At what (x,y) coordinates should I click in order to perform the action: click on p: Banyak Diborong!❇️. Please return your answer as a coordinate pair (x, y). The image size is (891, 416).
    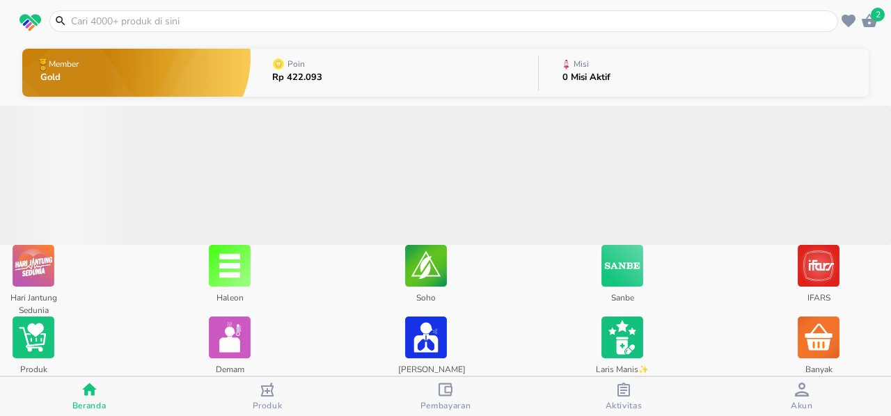
    Looking at the image, I should click on (818, 369).